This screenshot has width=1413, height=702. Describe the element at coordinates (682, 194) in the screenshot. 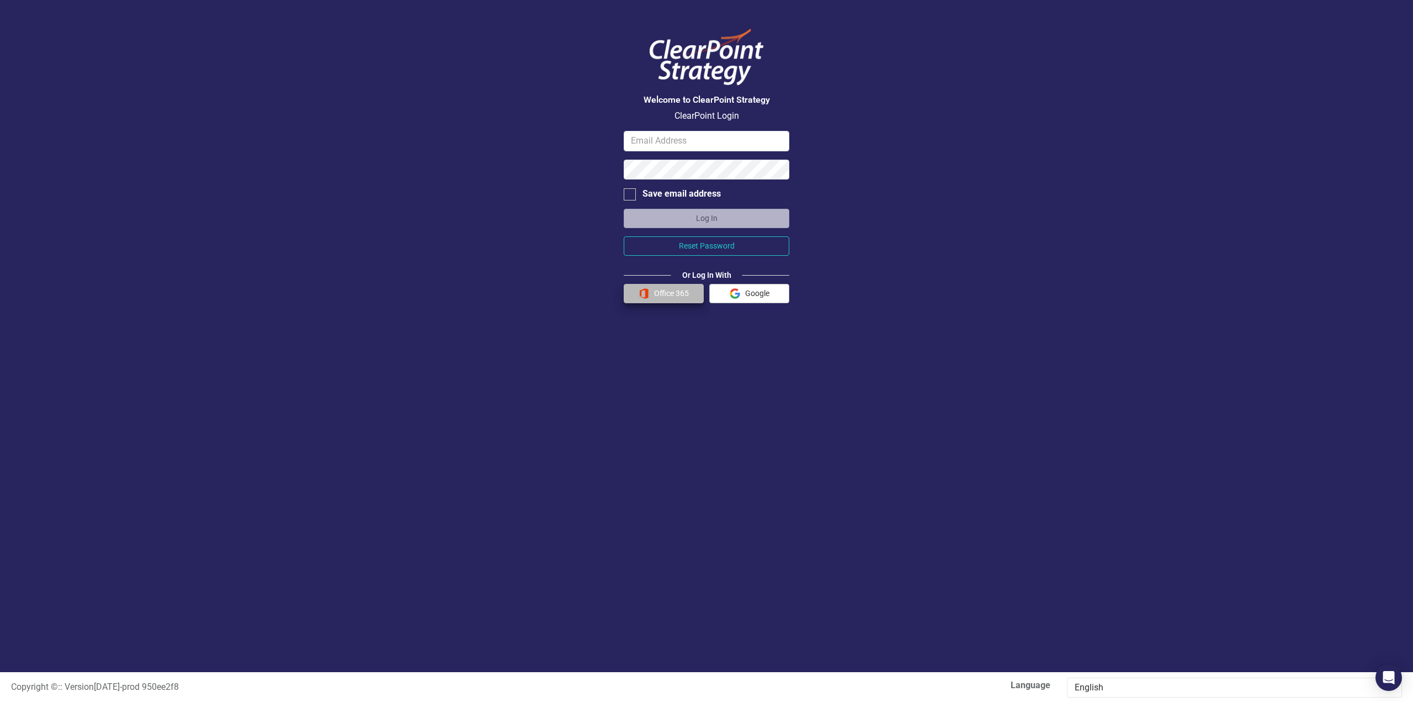

I see `div: Save email address` at that location.